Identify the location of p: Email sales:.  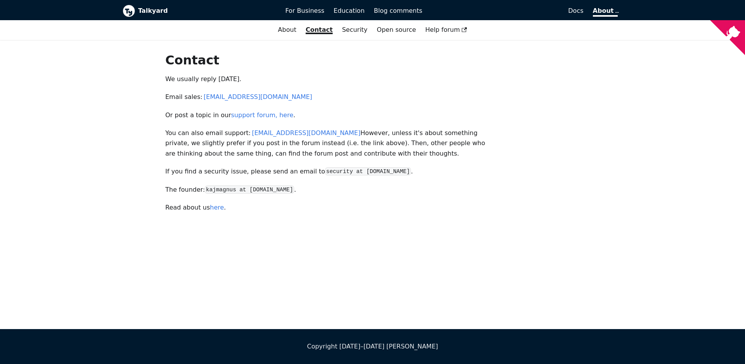
(330, 97).